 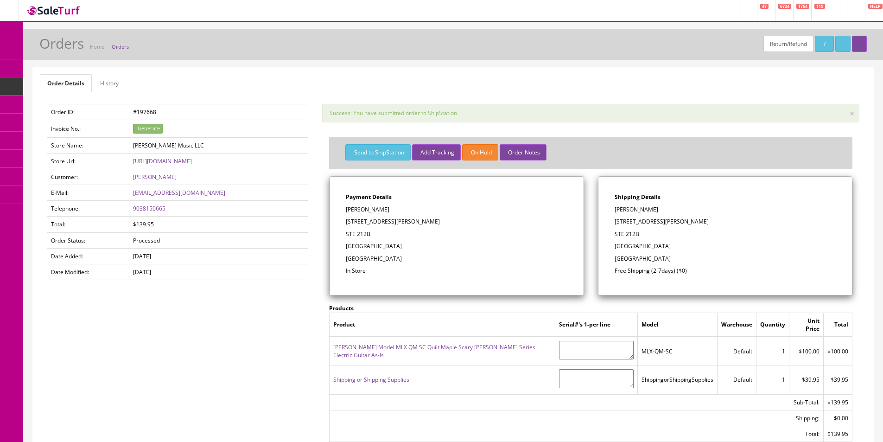 What do you see at coordinates (378, 152) in the screenshot?
I see `button: Send to ShipStation` at bounding box center [378, 152].